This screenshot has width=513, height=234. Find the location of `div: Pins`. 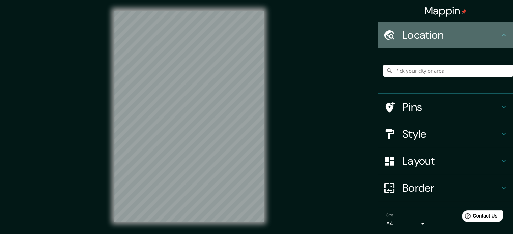

div: Pins is located at coordinates (445, 107).